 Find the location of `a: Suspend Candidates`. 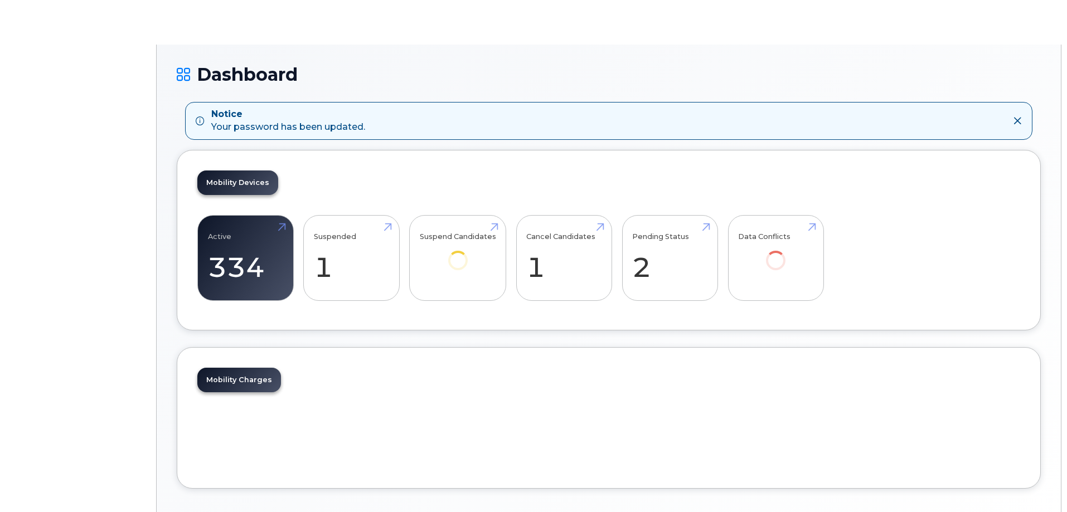

a: Suspend Candidates is located at coordinates (458, 253).